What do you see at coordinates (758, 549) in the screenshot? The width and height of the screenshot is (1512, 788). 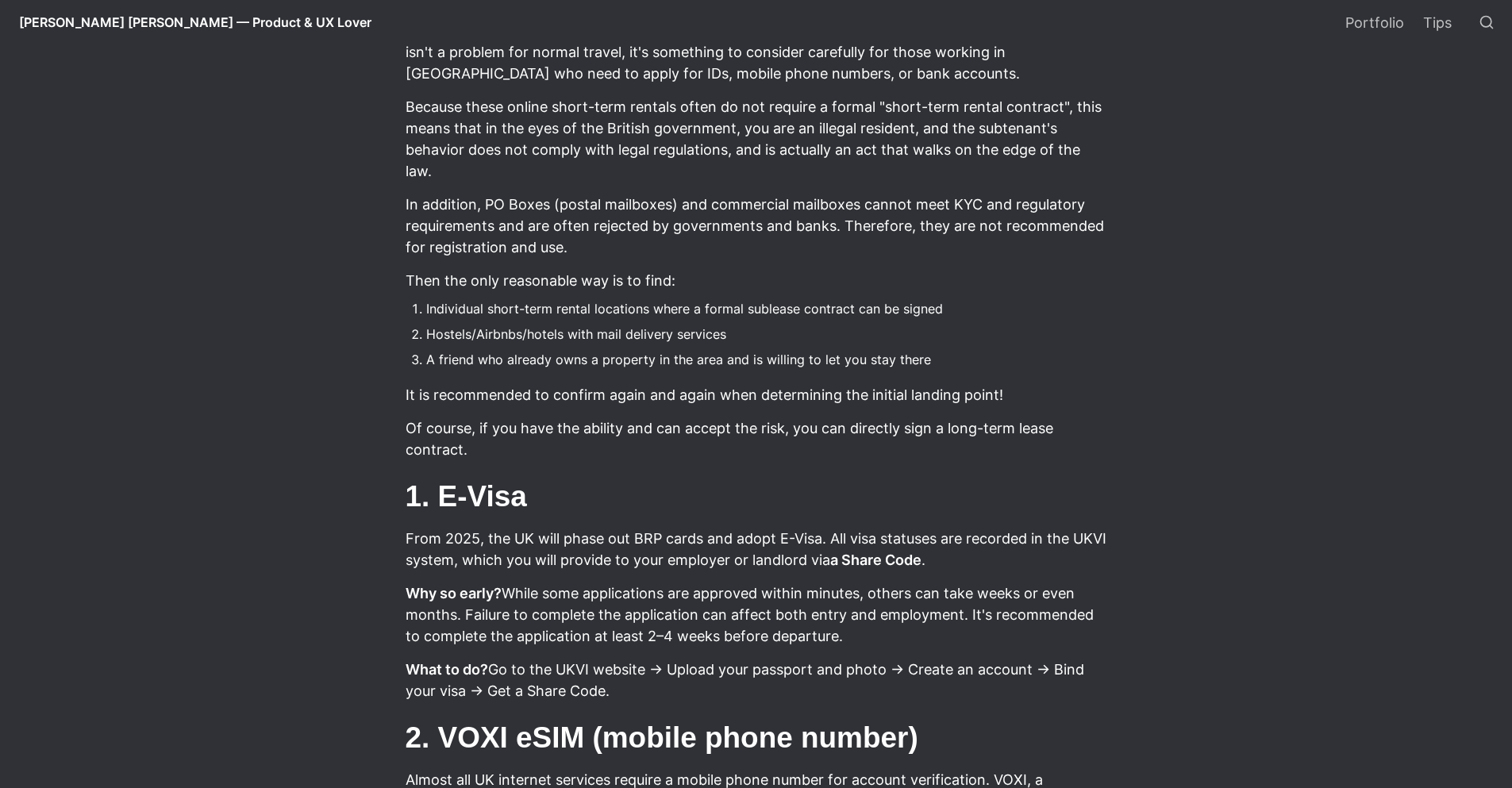 I see `font: From 2025, the UK will phase out BRP cards and adopt E-Visa. All visa statuses are recorded in th...` at bounding box center [758, 549].